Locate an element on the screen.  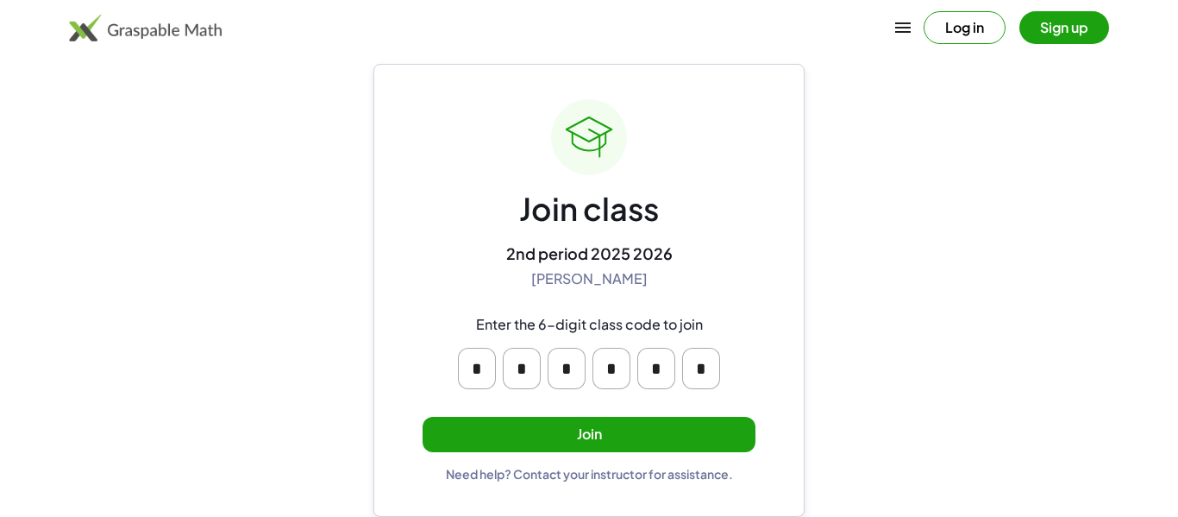
input: Please enter OTP character 4 is located at coordinates (612, 368).